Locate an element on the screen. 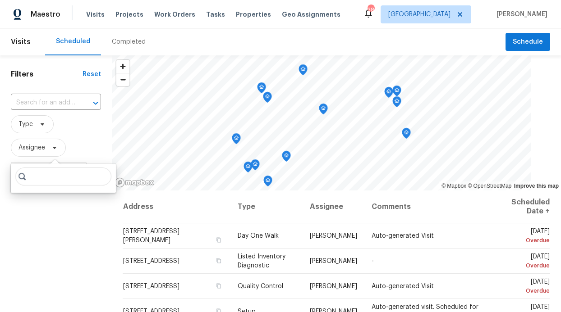  span: Quality Control is located at coordinates (260, 287).